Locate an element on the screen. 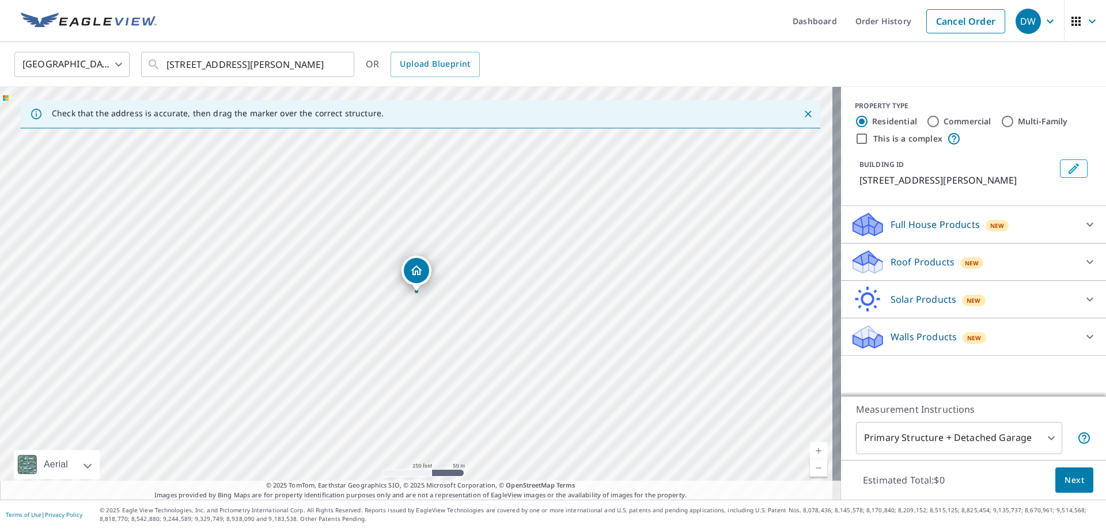 This screenshot has width=1106, height=529. div: Solar ProductsNew is located at coordinates (973, 299).